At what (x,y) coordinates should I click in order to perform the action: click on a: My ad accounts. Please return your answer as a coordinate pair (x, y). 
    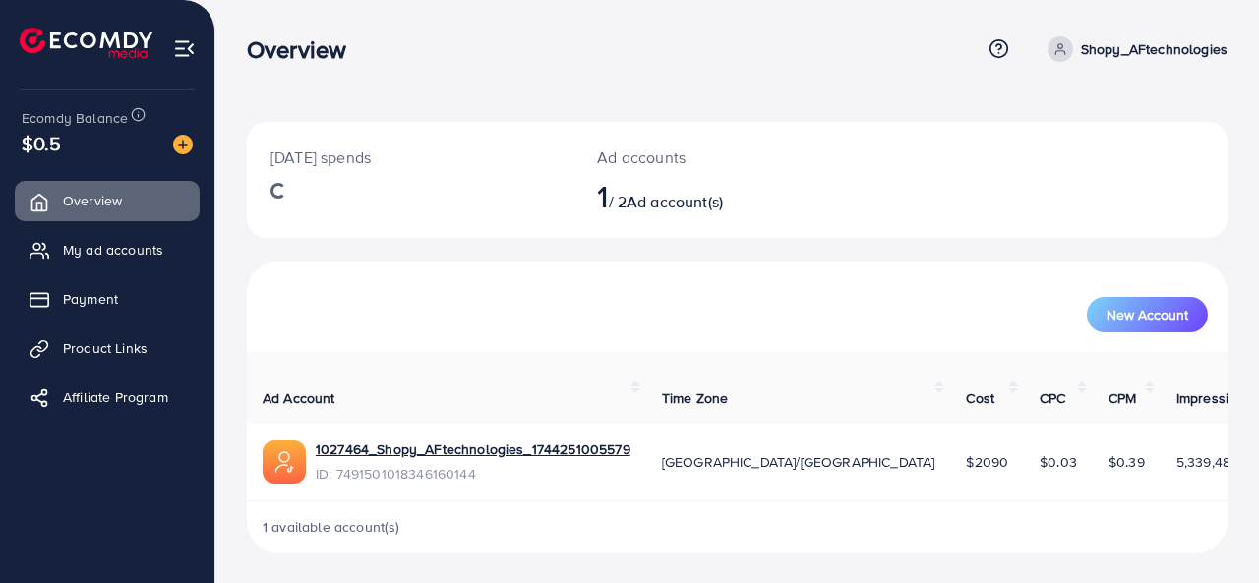
    Looking at the image, I should click on (107, 250).